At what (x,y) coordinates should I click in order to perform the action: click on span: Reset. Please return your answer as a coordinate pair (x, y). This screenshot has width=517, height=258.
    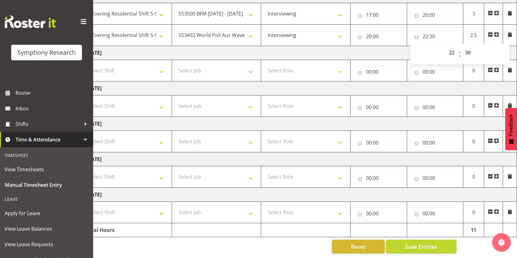
    Looking at the image, I should click on (358, 246).